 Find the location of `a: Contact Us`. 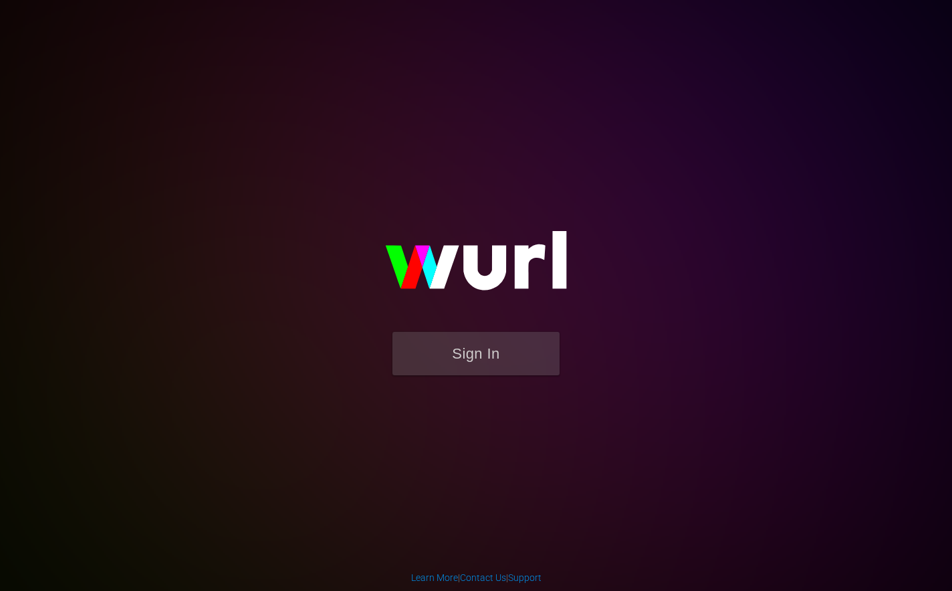

a: Contact Us is located at coordinates (482, 578).